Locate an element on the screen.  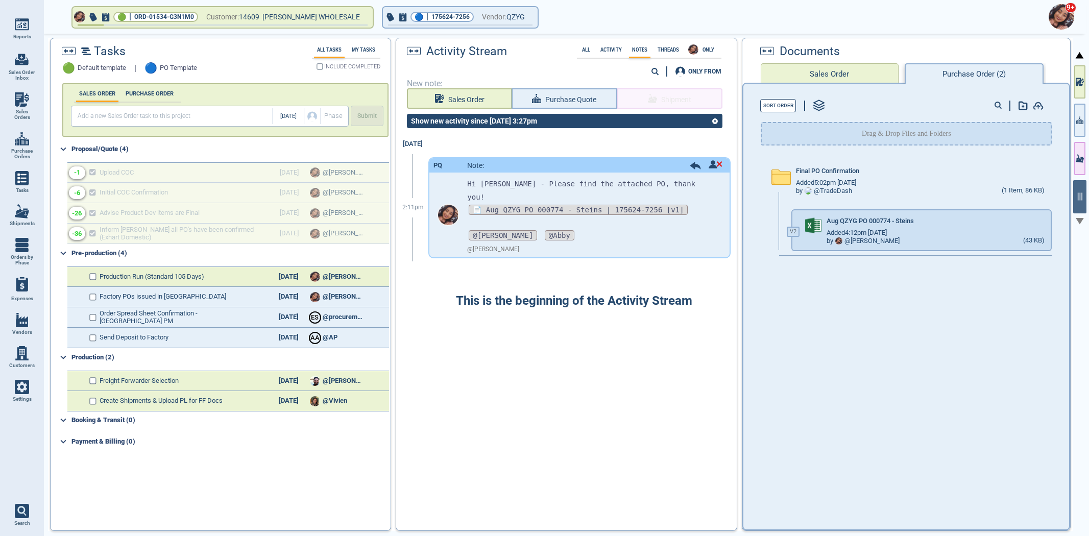
div: (1 Item, 86 KB) is located at coordinates (1023, 191).